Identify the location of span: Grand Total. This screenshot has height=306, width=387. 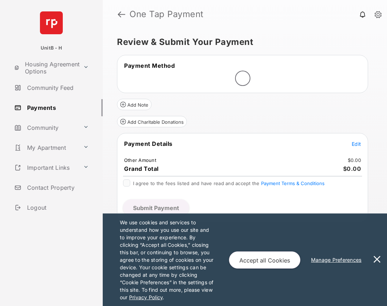
(141, 169).